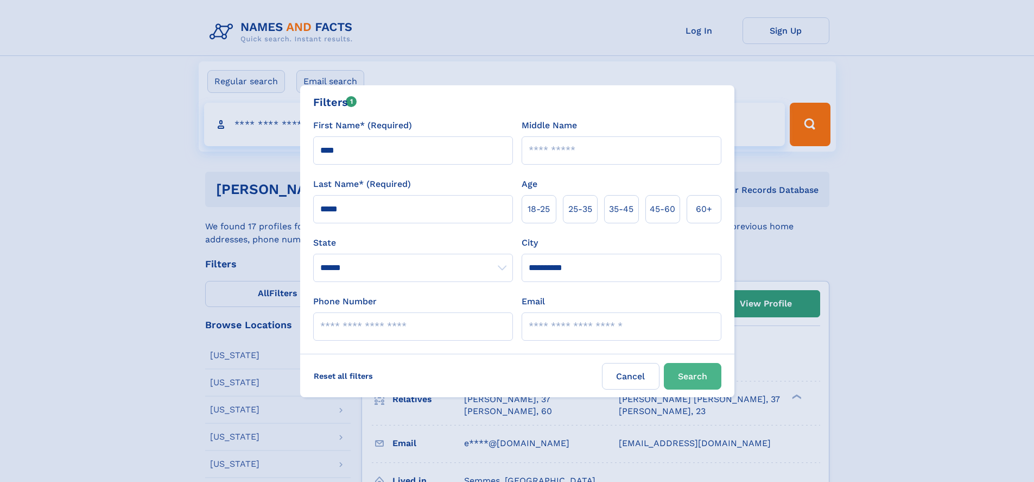 This screenshot has height=482, width=1034. Describe the element at coordinates (550, 125) in the screenshot. I see `label: Middle Name` at that location.